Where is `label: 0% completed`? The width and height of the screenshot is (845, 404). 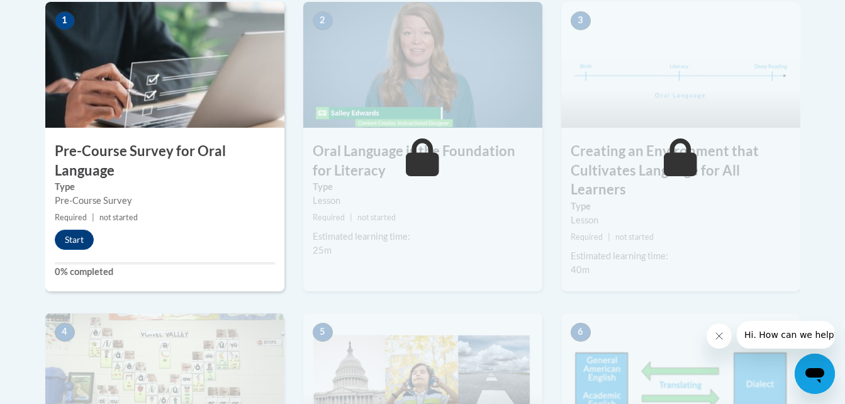
label: 0% completed is located at coordinates (165, 272).